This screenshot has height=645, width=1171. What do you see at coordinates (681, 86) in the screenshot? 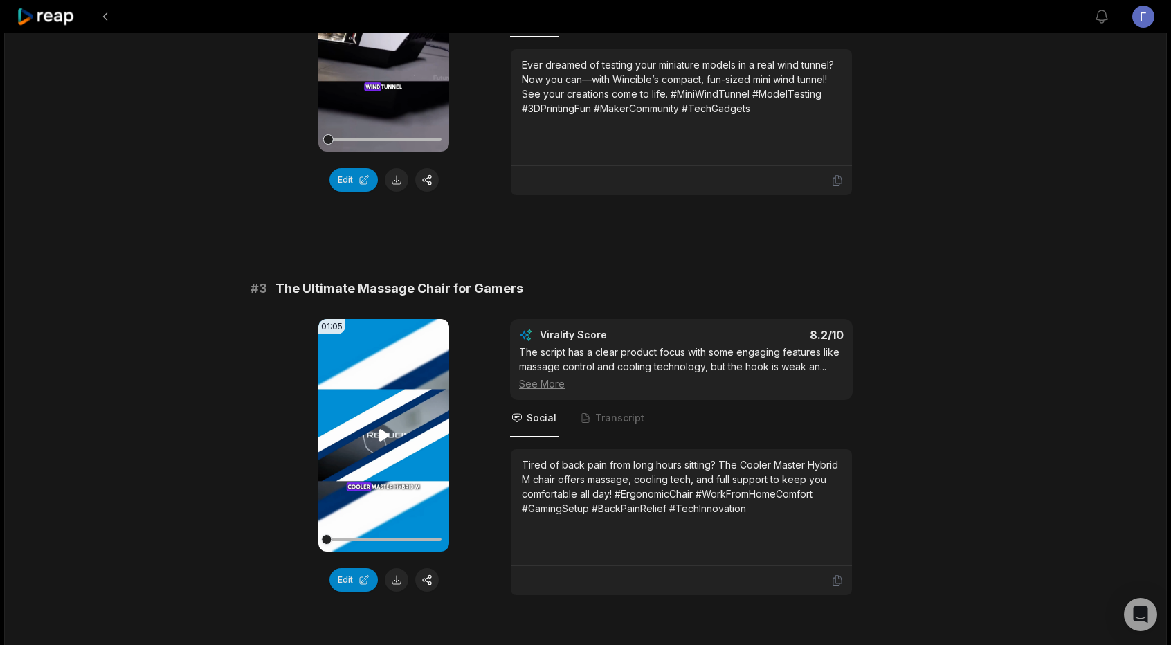
I see `div: Ever dreamed of testing your miniature models in a real wind tunnel? Now you can—with Wincible’s ...` at bounding box center [681, 86].